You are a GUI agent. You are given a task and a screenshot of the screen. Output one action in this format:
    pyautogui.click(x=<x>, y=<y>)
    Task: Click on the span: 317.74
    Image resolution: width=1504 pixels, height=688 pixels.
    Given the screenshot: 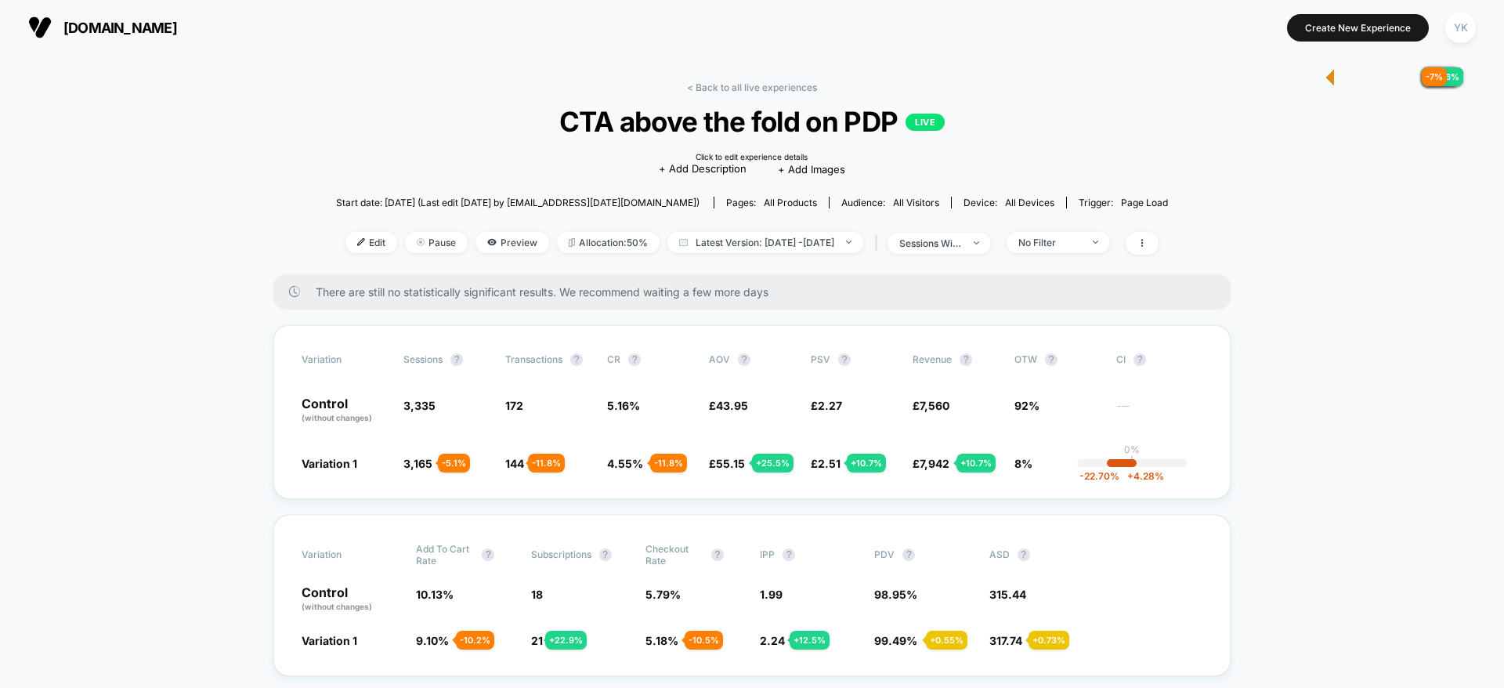 What is the action you would take?
    pyautogui.click(x=1006, y=640)
    